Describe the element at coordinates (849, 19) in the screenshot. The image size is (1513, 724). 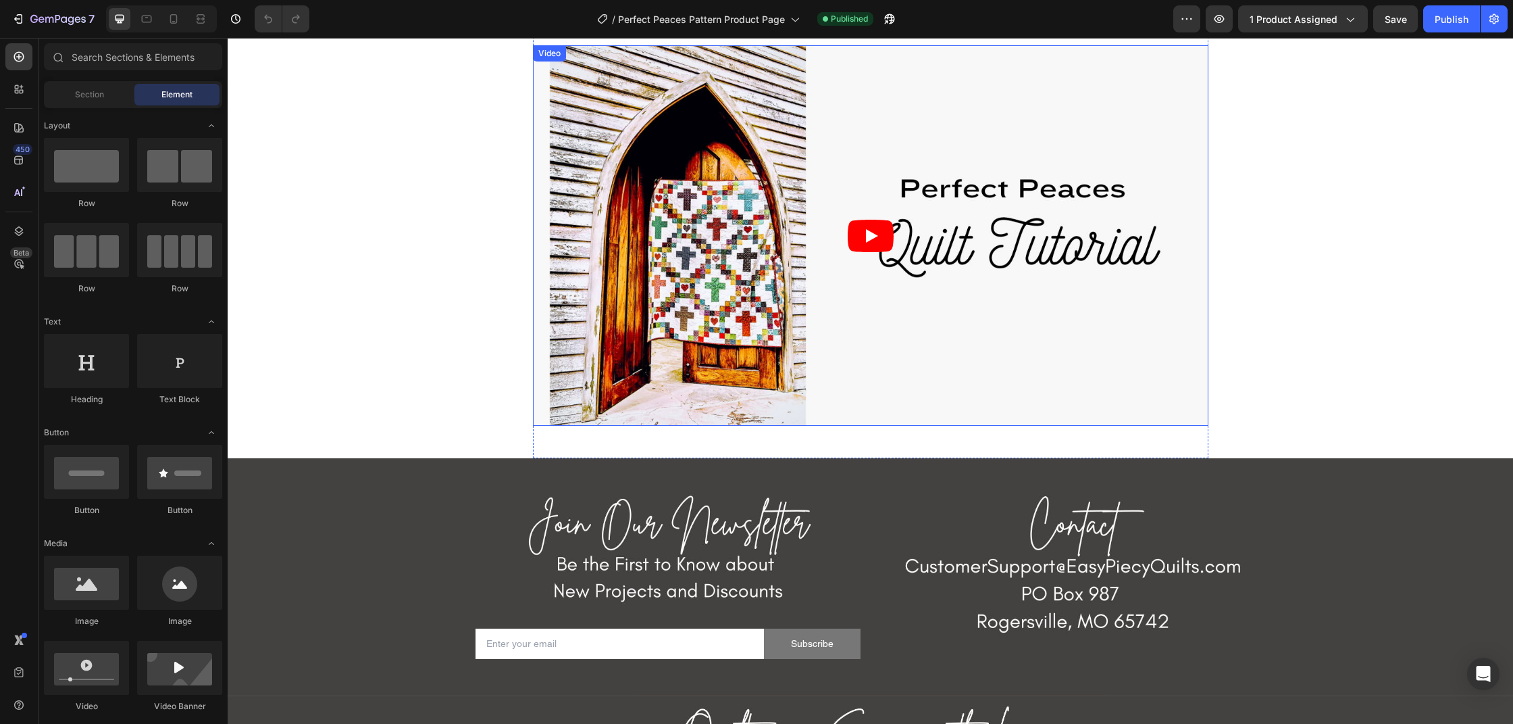
I see `span: Published` at that location.